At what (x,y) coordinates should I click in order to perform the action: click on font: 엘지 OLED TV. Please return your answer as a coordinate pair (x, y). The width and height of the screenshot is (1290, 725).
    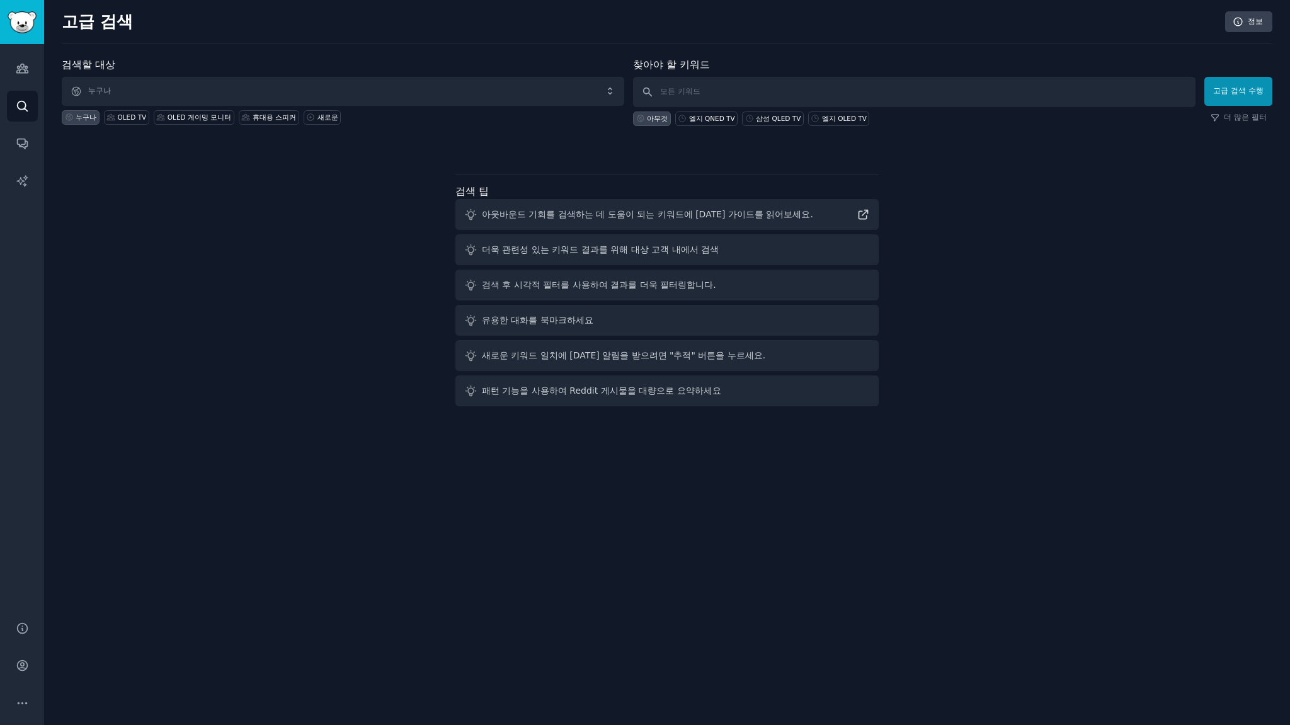
    Looking at the image, I should click on (844, 118).